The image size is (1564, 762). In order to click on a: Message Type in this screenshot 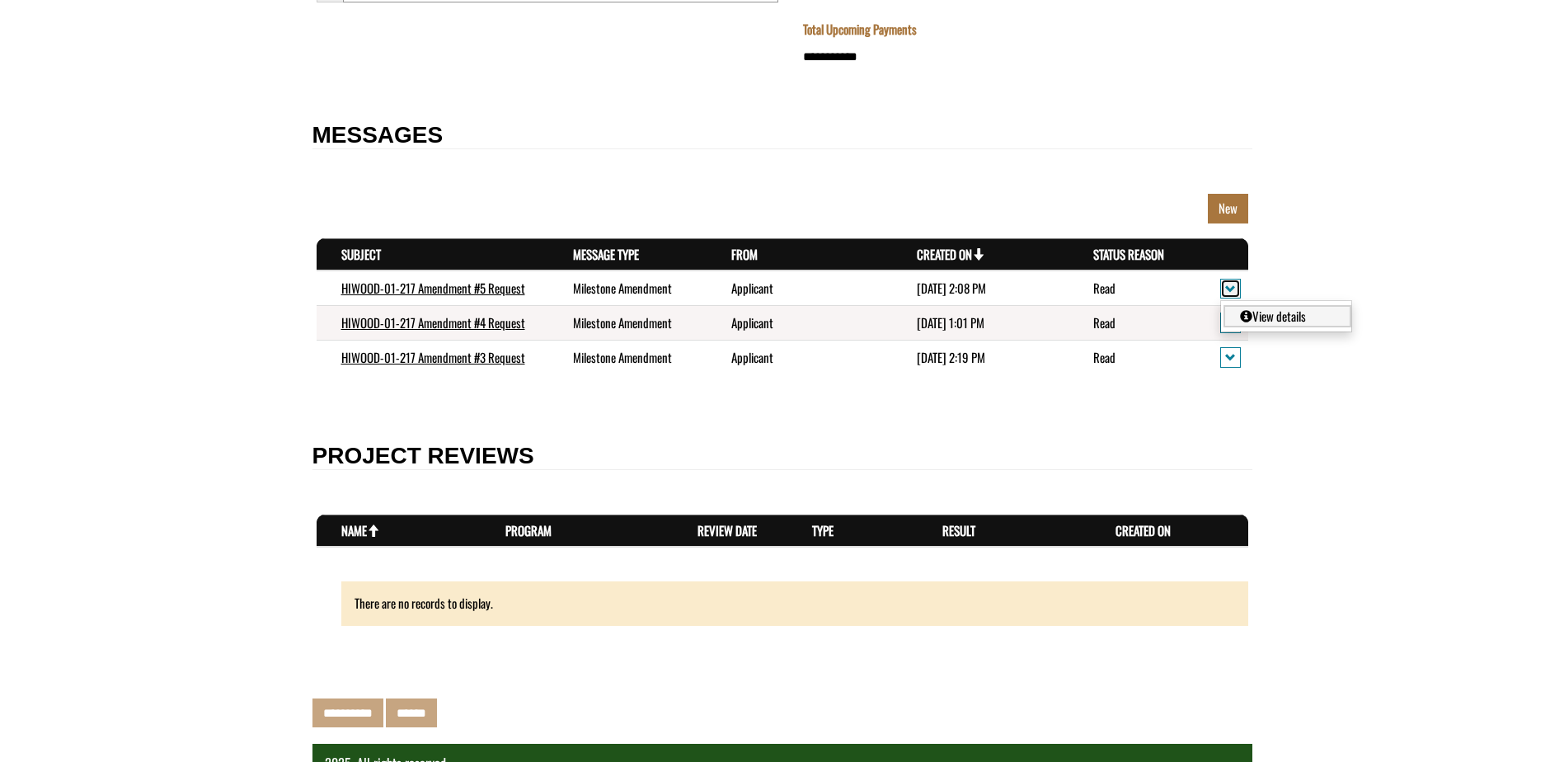, I will do `click(606, 254)`.